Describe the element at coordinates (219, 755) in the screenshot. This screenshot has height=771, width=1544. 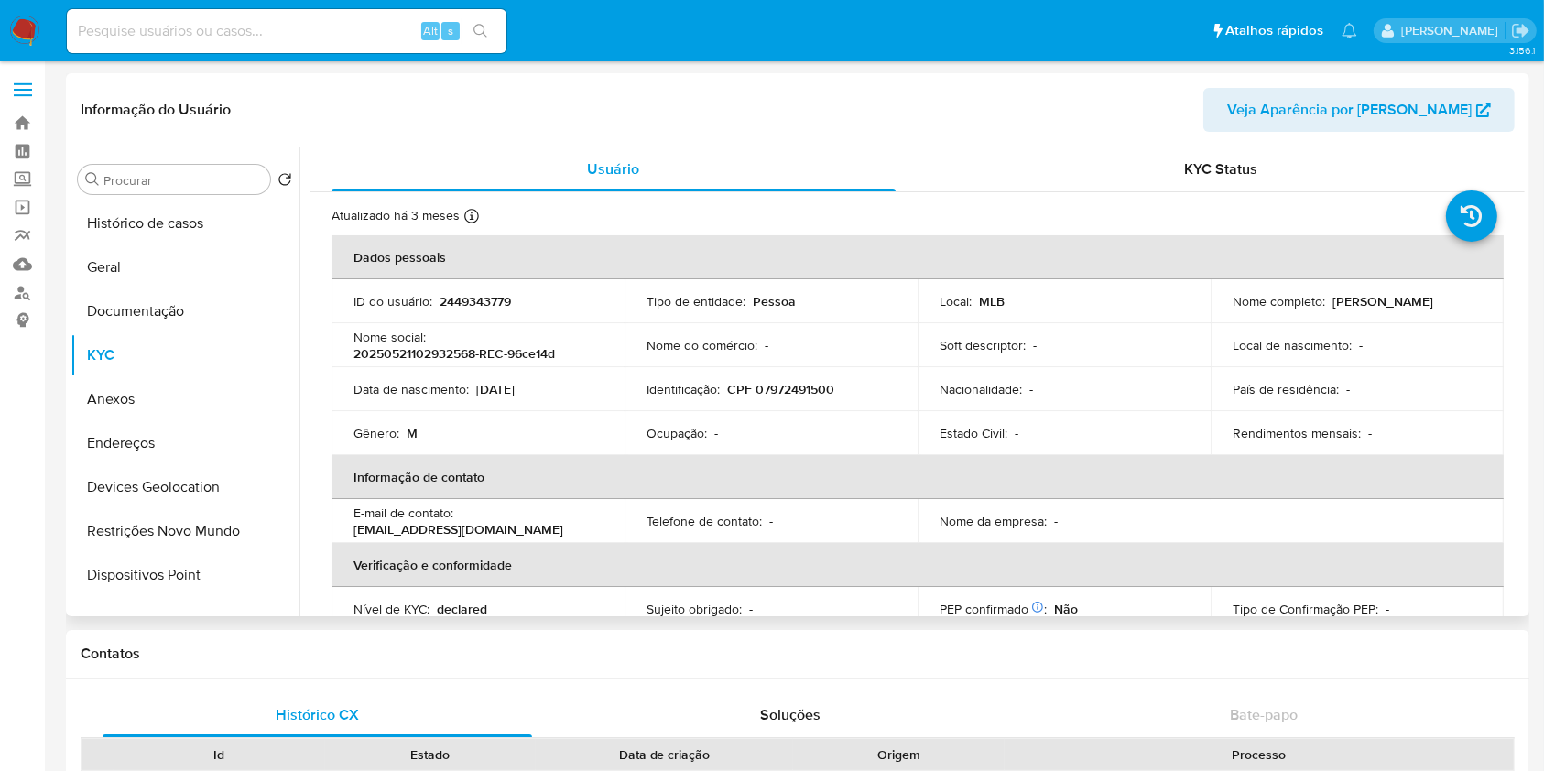
I see `div: Id` at that location.